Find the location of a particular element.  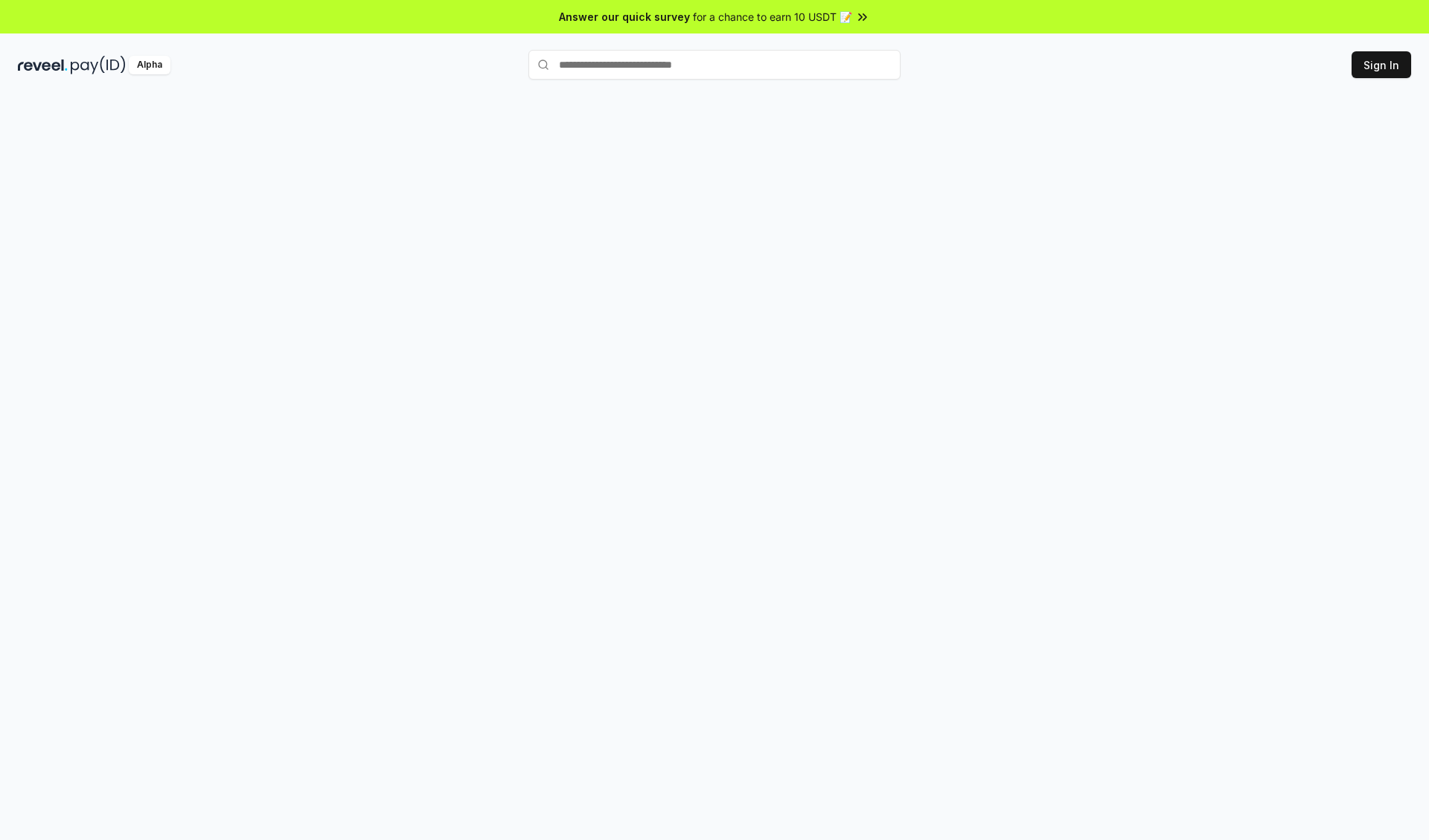

button: Sign In is located at coordinates (1381, 65).